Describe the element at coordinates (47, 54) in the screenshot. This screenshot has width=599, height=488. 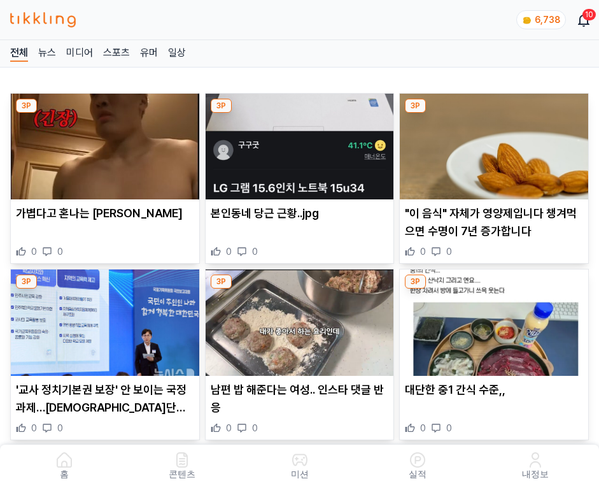
I see `a: 뉴스` at that location.